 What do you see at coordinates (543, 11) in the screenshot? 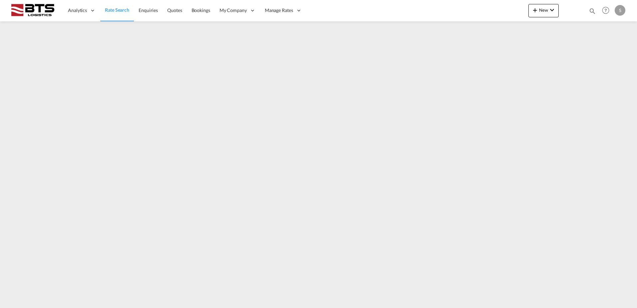
I see `button: icon-plus 400-fgNewicon-chevron-down` at bounding box center [543, 11].